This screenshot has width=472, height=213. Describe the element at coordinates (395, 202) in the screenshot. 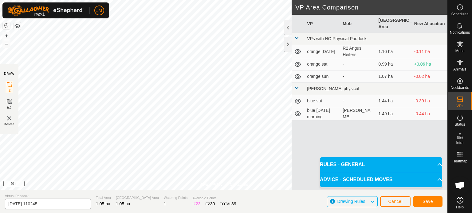

I see `span: Cancel` at that location.